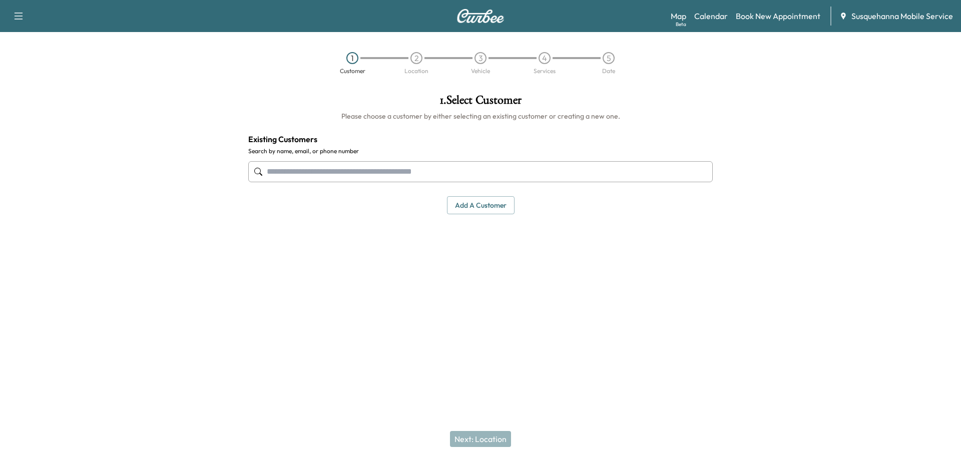 The image size is (961, 459). Describe the element at coordinates (416, 71) in the screenshot. I see `div: Location` at that location.